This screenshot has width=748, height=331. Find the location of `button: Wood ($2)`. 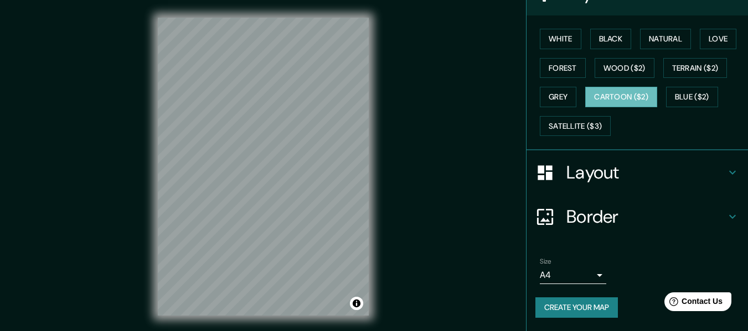

button: Wood ($2) is located at coordinates (624, 68).